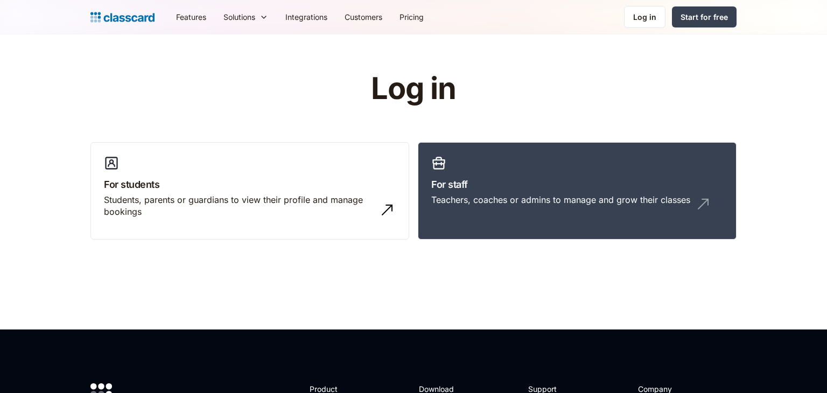 The image size is (827, 393). What do you see at coordinates (414, 89) in the screenshot?
I see `h1: Log in` at bounding box center [414, 89].